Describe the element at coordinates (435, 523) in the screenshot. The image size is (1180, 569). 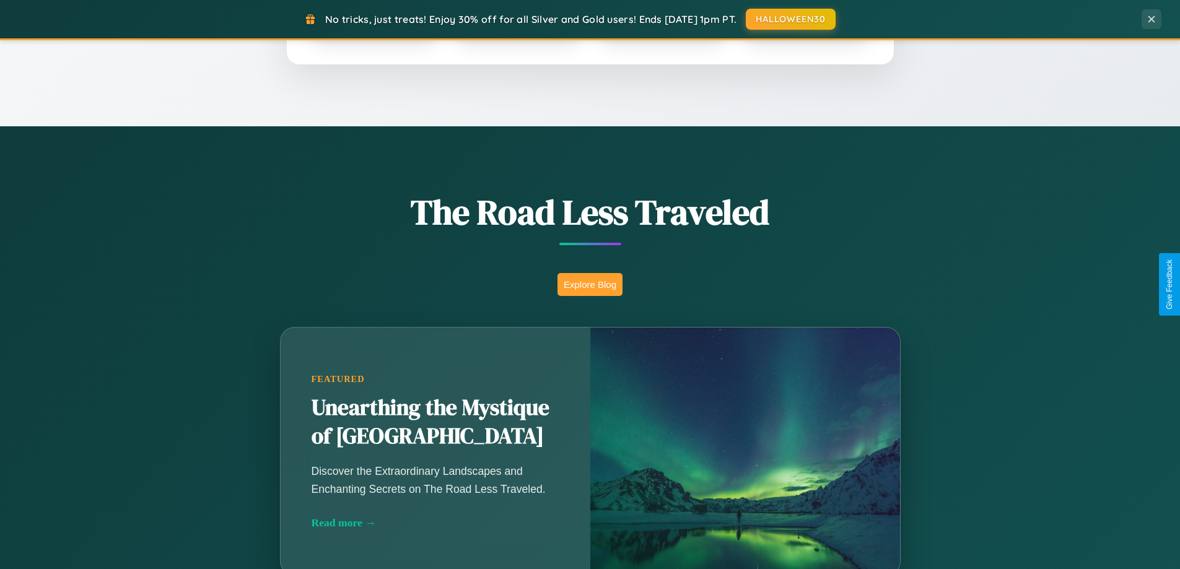
I see `div: Read more →` at that location.